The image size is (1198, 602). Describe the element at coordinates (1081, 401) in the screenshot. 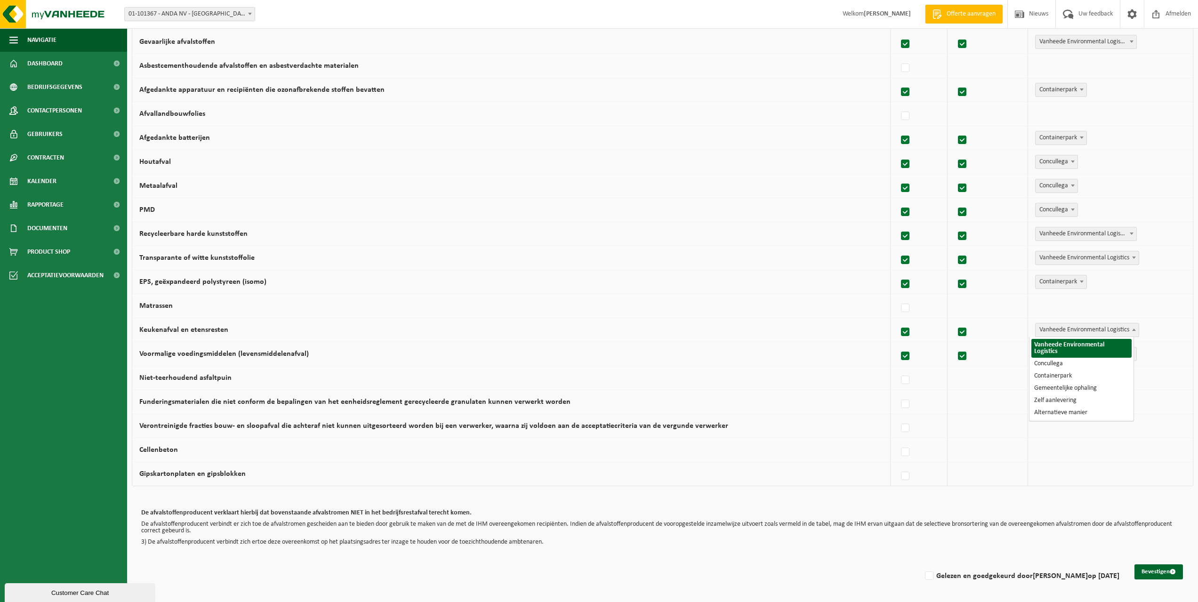

I see `li: Zelf aanlevering` at that location.